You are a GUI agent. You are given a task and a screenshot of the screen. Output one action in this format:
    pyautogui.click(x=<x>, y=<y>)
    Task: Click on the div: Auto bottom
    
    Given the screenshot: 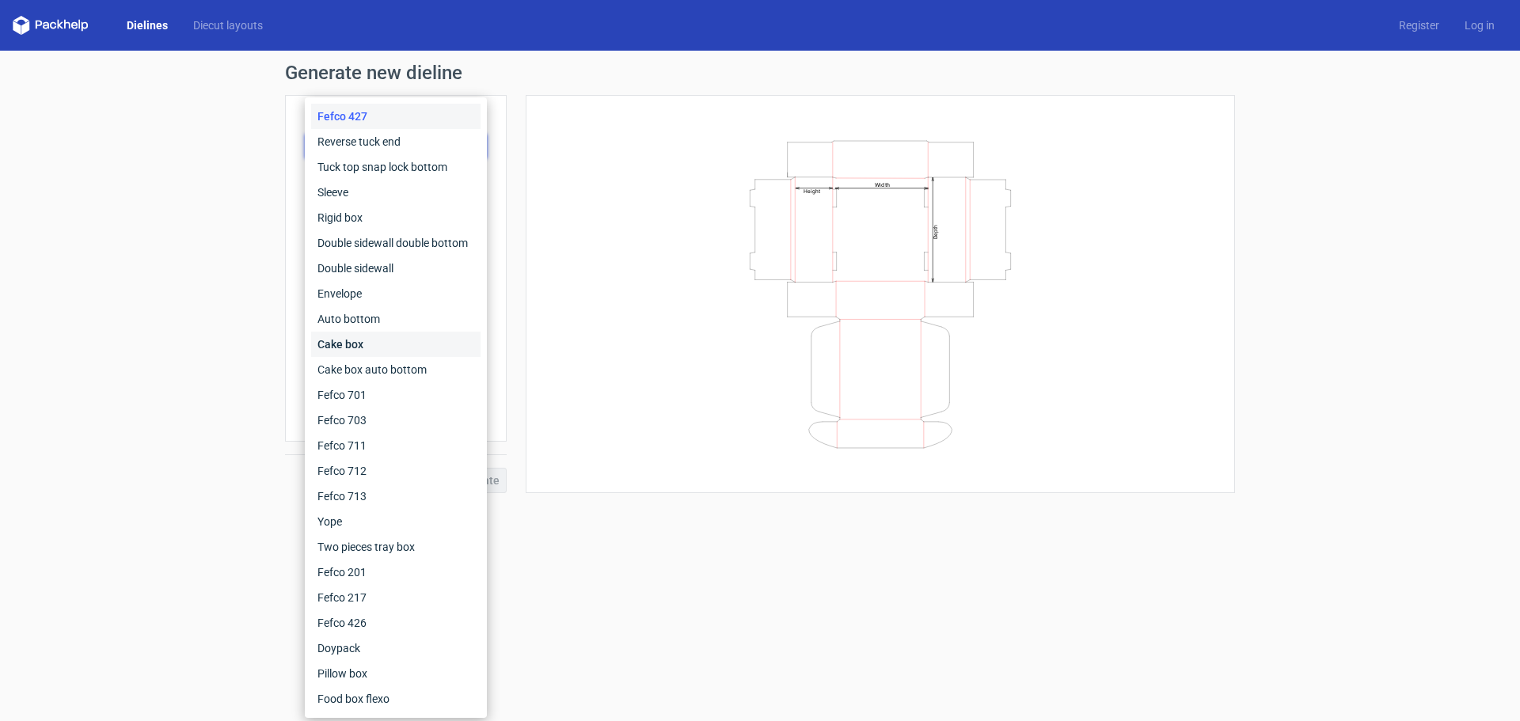 What is the action you would take?
    pyautogui.click(x=396, y=319)
    